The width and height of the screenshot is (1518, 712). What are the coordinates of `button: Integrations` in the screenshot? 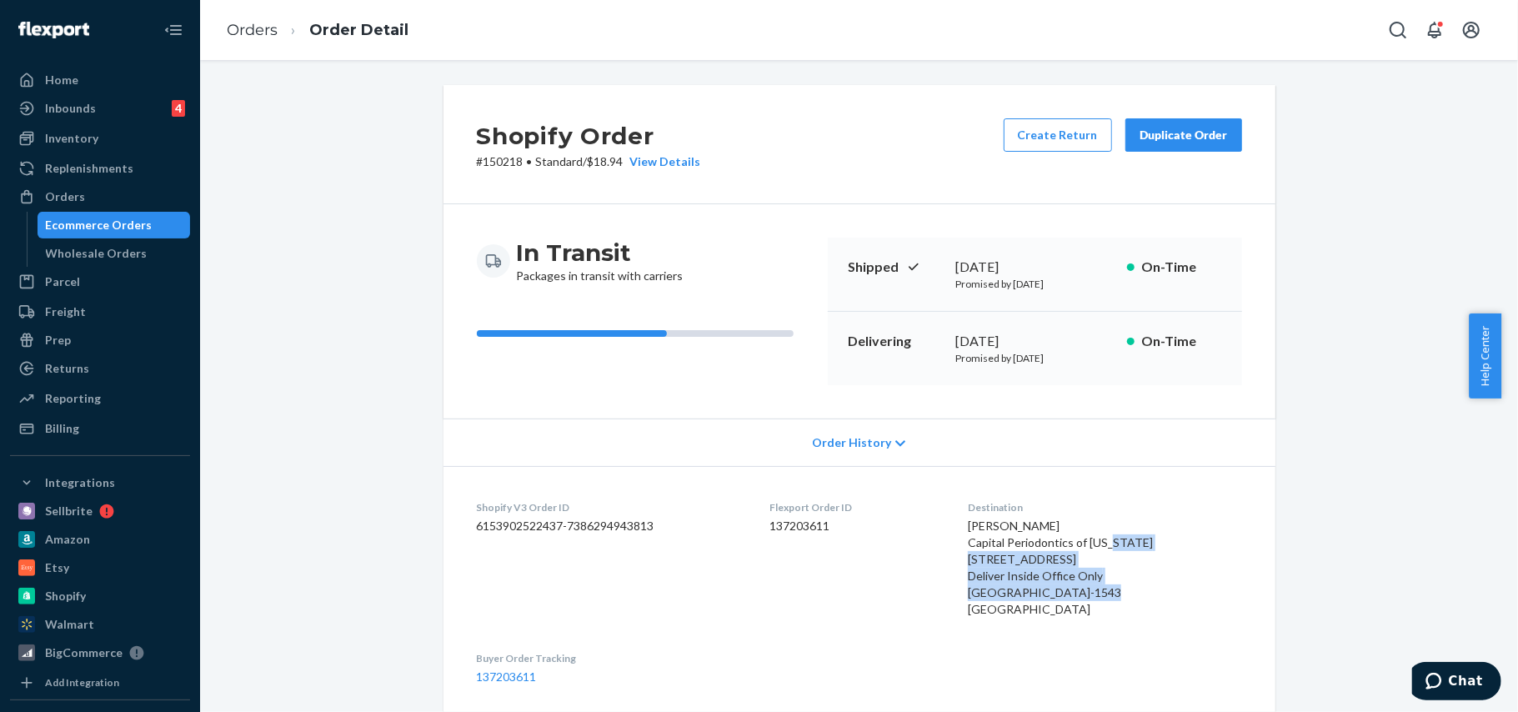 It's located at (100, 483).